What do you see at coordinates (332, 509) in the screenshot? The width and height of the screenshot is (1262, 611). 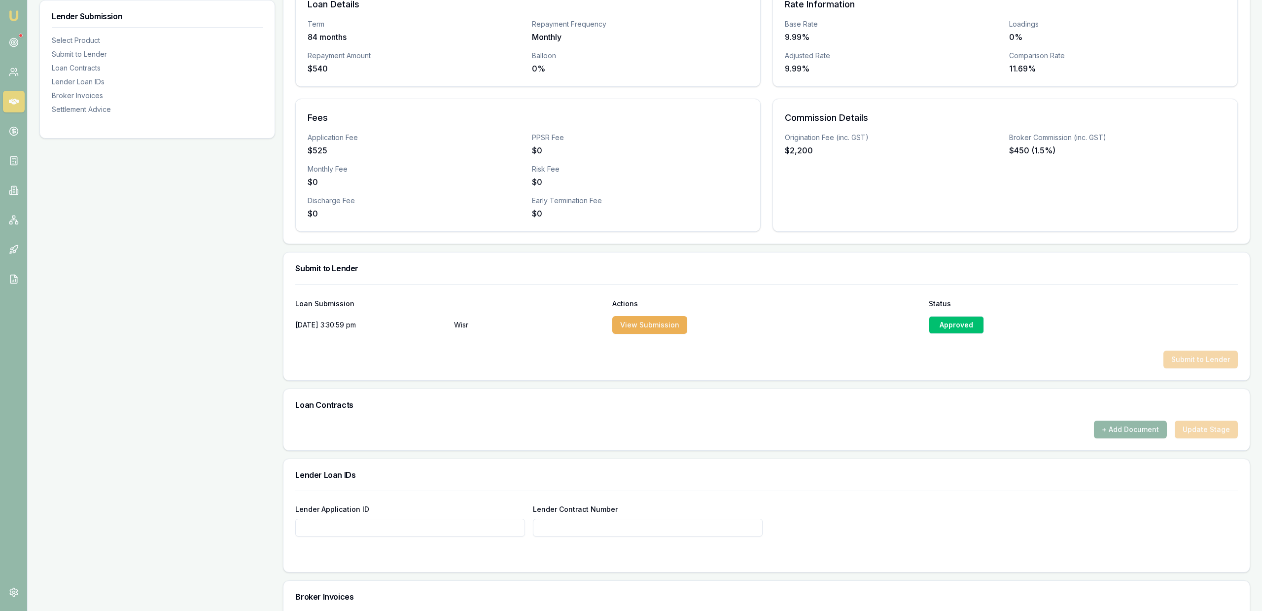 I see `label: Lender Application ID` at bounding box center [332, 509].